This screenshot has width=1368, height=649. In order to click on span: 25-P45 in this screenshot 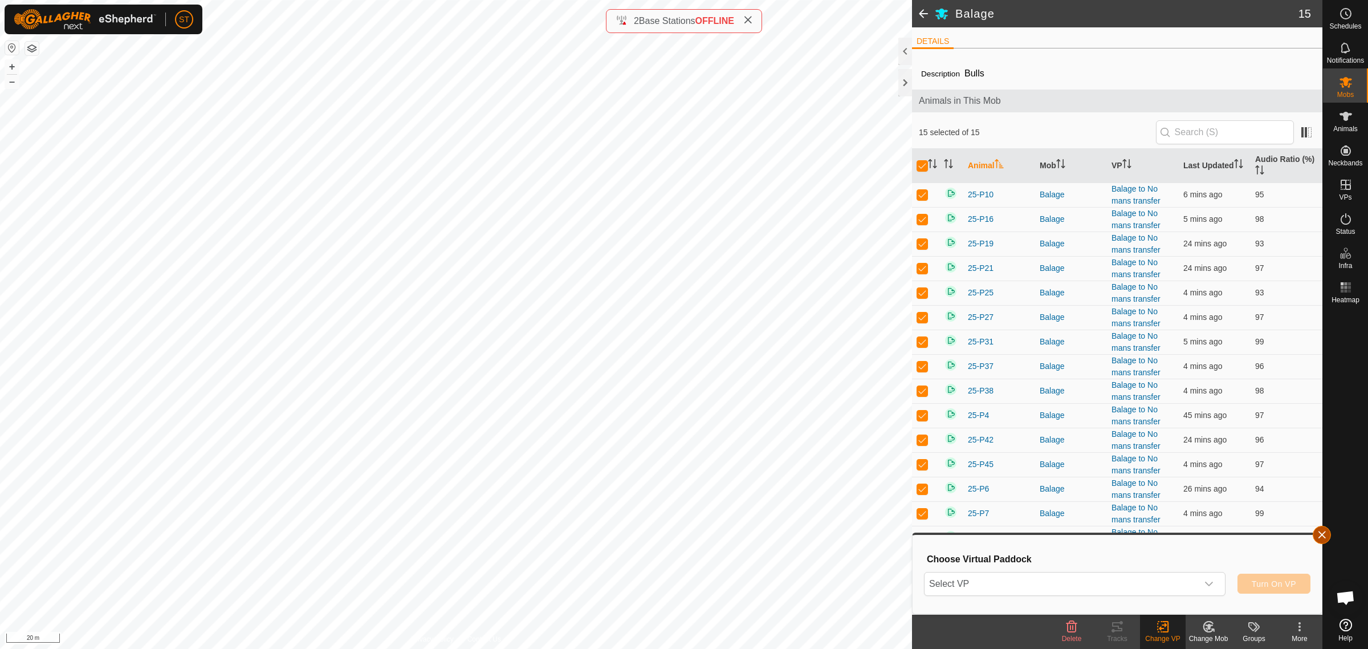, I will do `click(980, 464)`.